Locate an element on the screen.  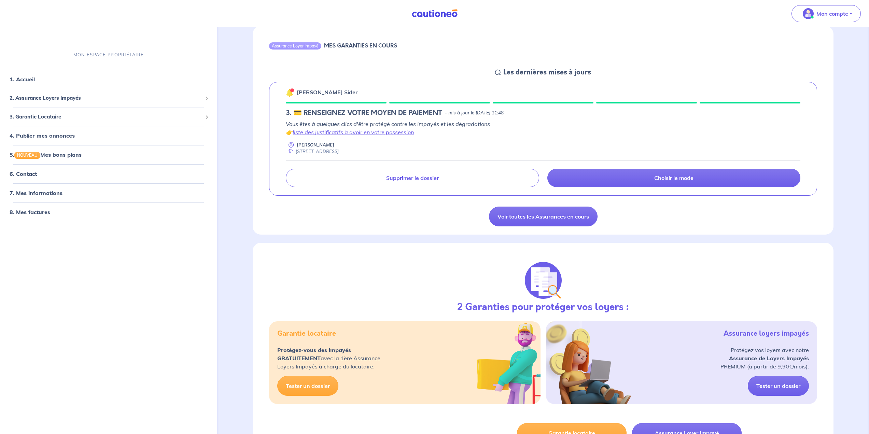
a: 6. Contact is located at coordinates (23, 174).